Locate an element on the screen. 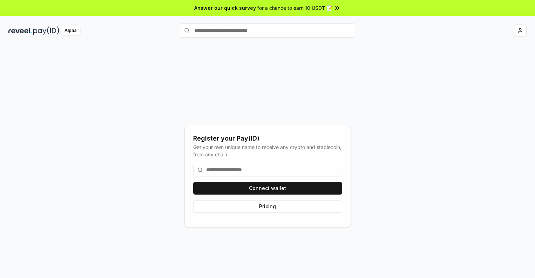 The image size is (535, 278). button: Pricing is located at coordinates (268, 207).